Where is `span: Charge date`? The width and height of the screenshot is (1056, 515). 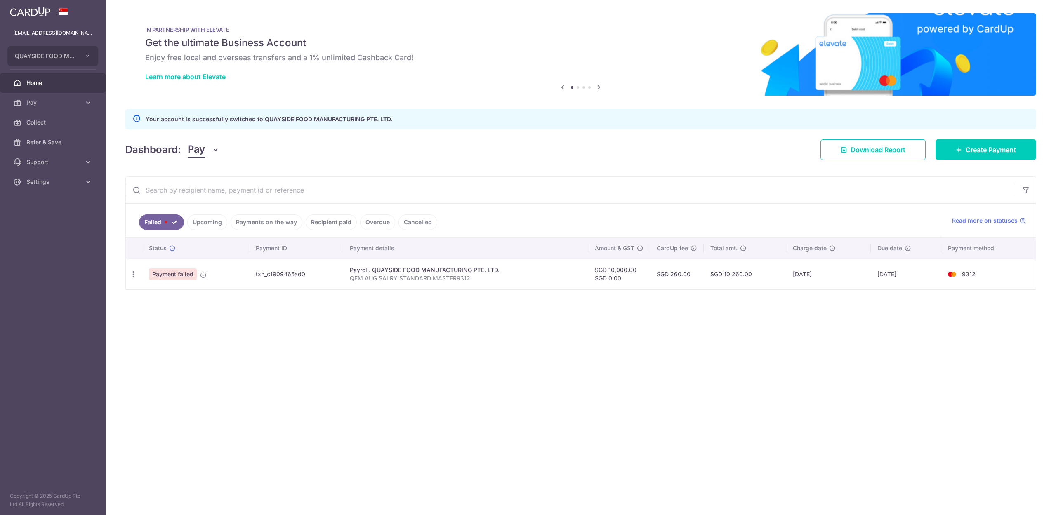 span: Charge date is located at coordinates (810, 248).